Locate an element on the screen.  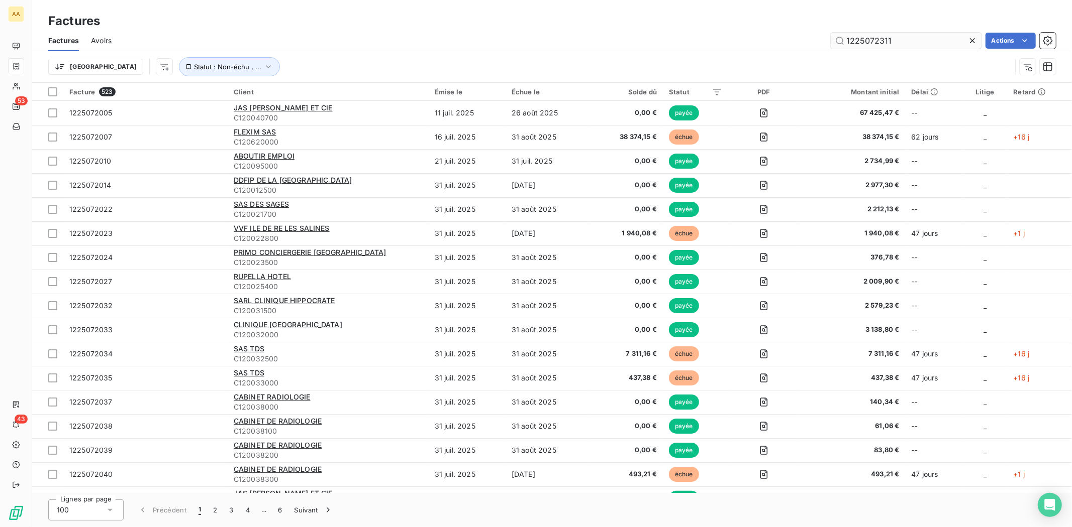
span: 100 is located at coordinates (63, 510).